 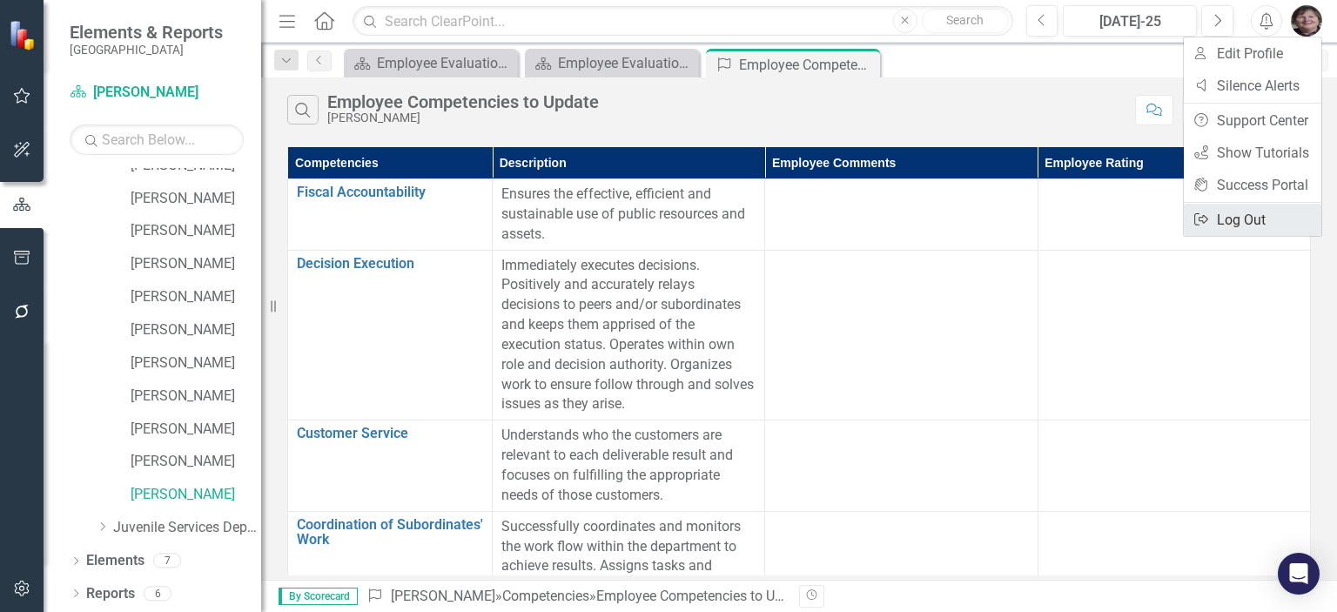 I want to click on span: Elements & Reports, so click(x=146, y=32).